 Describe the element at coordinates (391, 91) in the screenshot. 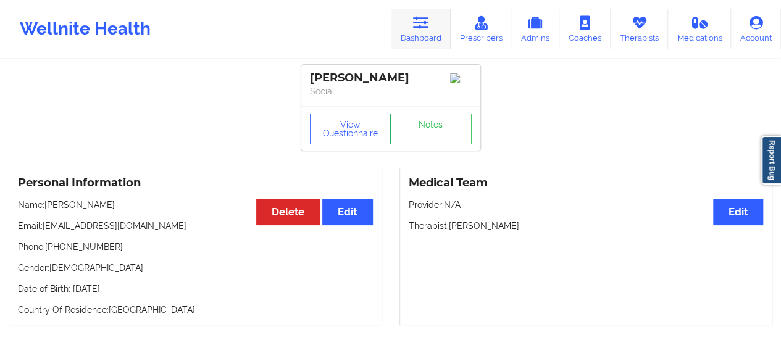

I see `p: Social` at that location.